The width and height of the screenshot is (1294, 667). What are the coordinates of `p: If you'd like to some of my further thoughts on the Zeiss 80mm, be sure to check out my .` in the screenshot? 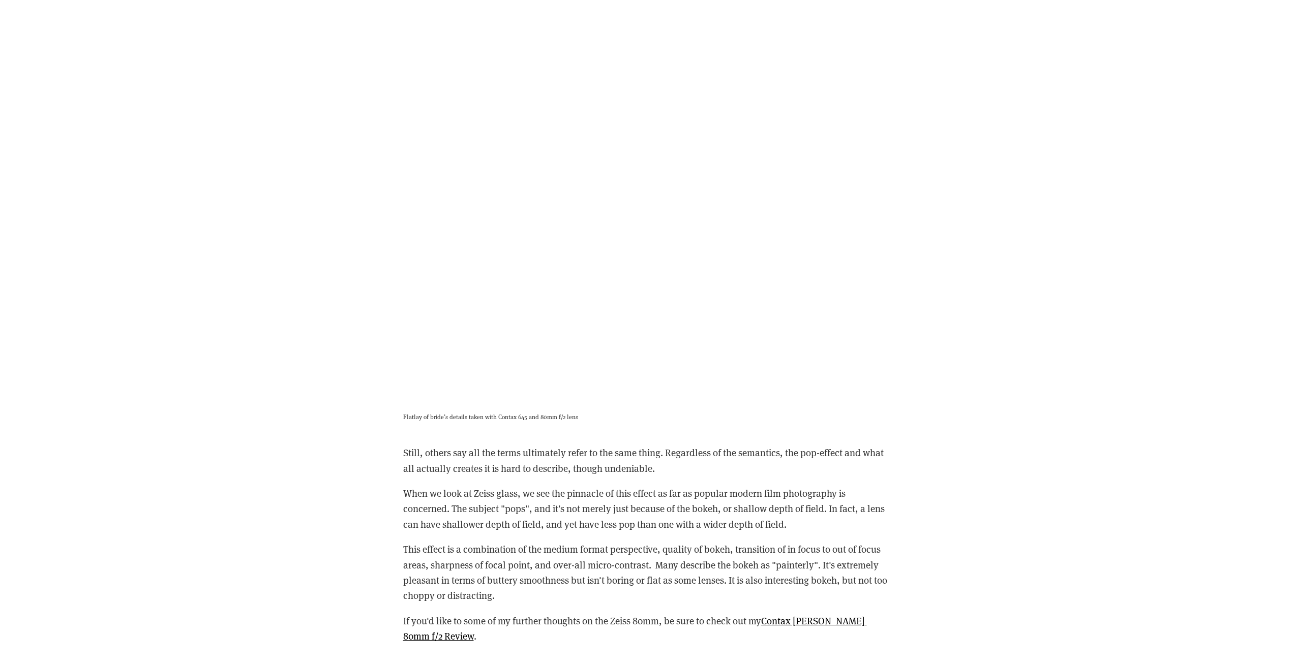 It's located at (647, 629).